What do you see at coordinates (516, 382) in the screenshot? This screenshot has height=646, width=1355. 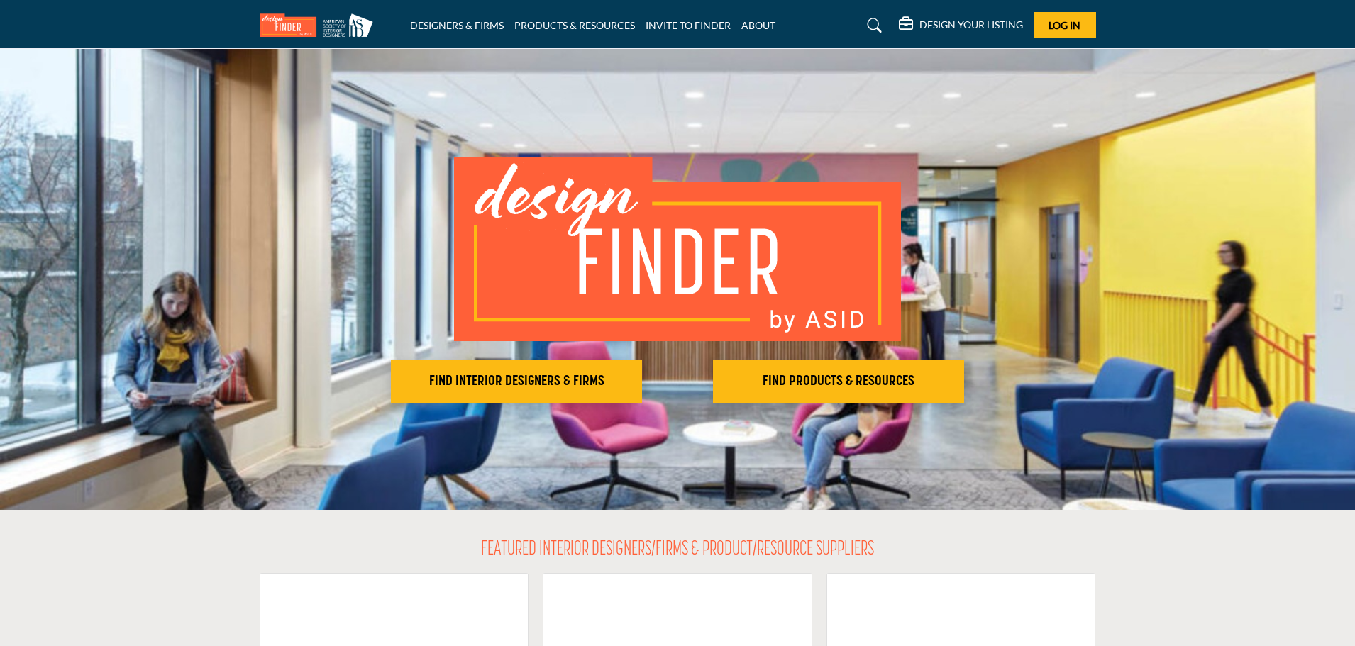 I see `button: FIND INTERIOR DESIGNERS & FIRMS` at bounding box center [516, 382].